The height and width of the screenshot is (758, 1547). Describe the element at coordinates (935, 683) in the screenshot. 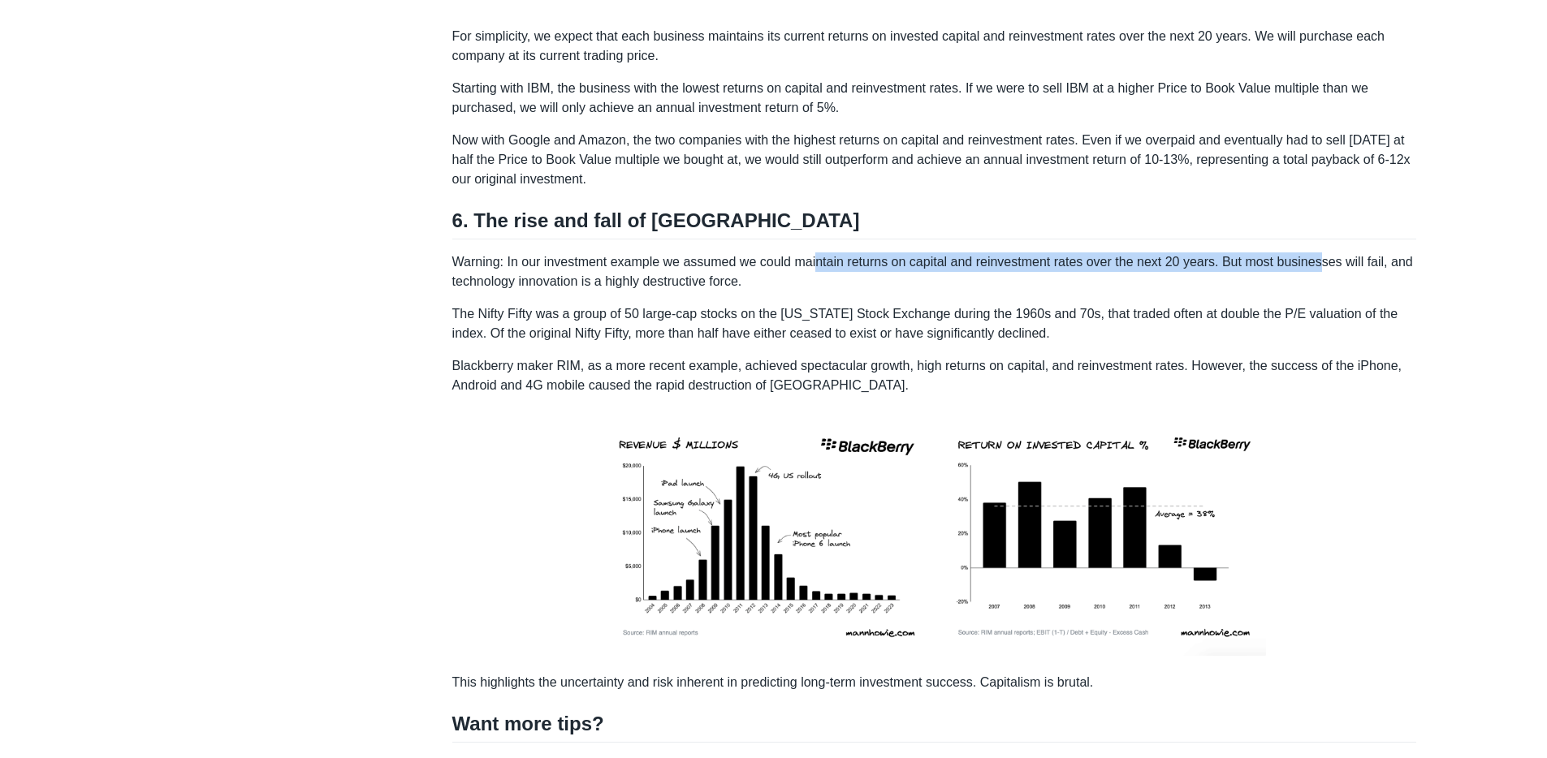

I see `p: This highlights the uncertainty and risk inherent in predicting long-term investment success. Cap...` at that location.